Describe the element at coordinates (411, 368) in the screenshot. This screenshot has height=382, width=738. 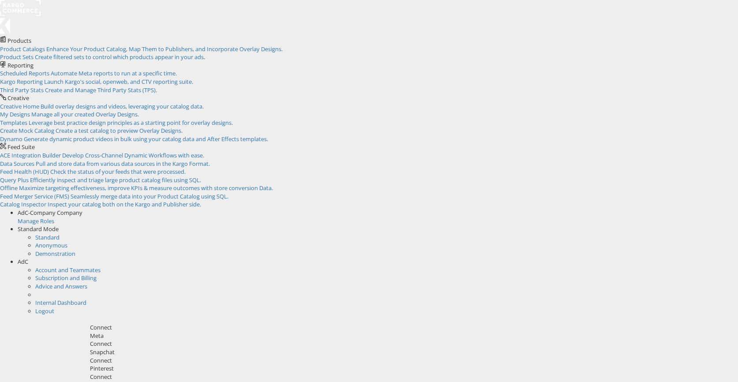
I see `div: Pinterest` at that location.